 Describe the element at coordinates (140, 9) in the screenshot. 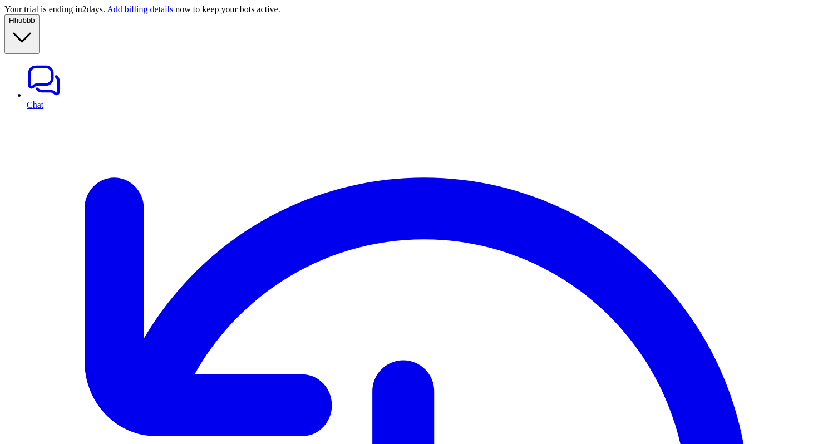

I see `a: Add billing details` at that location.